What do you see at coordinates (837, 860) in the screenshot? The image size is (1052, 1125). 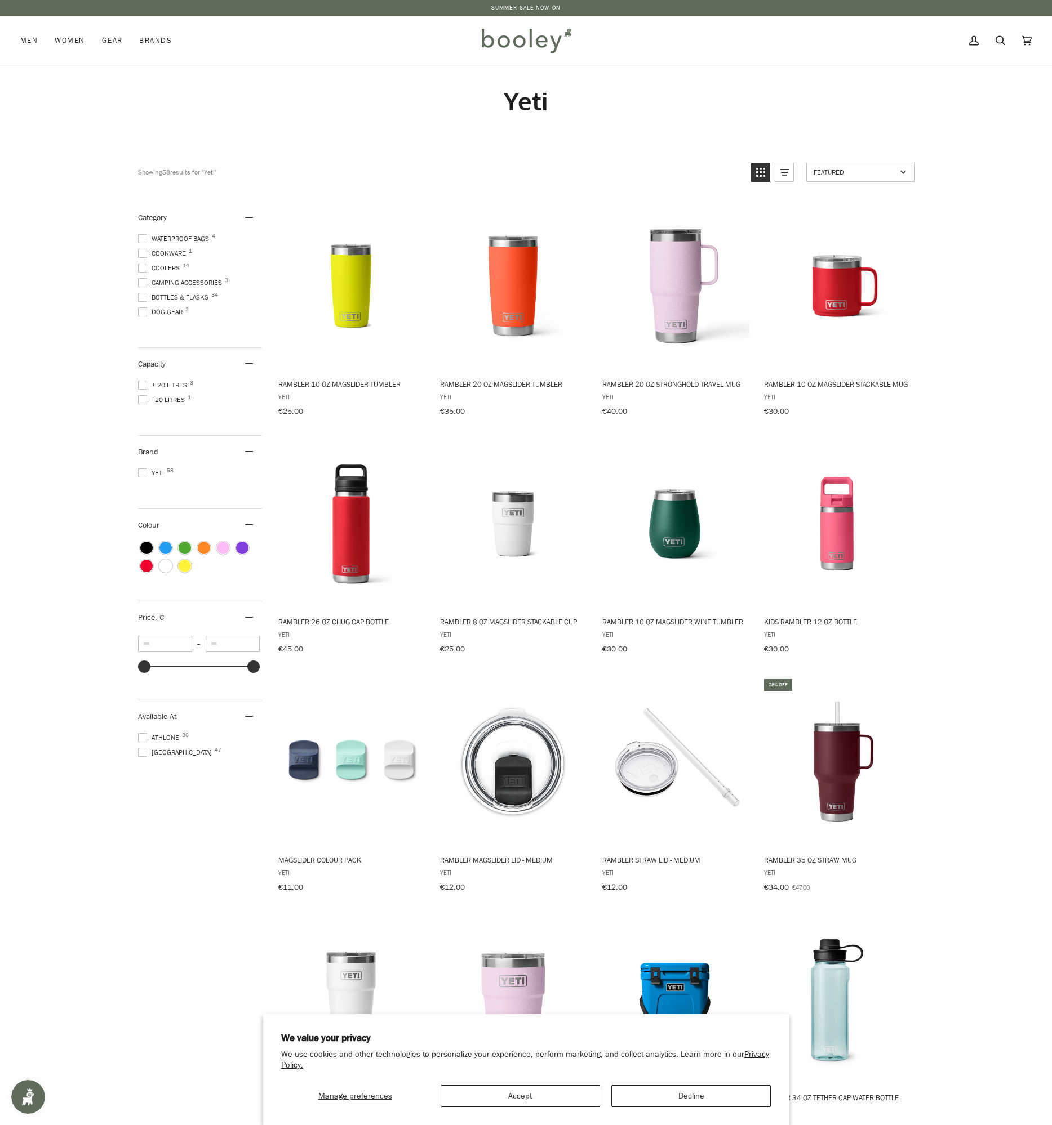 I see `span: Rambler 35 oz Straw Mug` at bounding box center [837, 860].